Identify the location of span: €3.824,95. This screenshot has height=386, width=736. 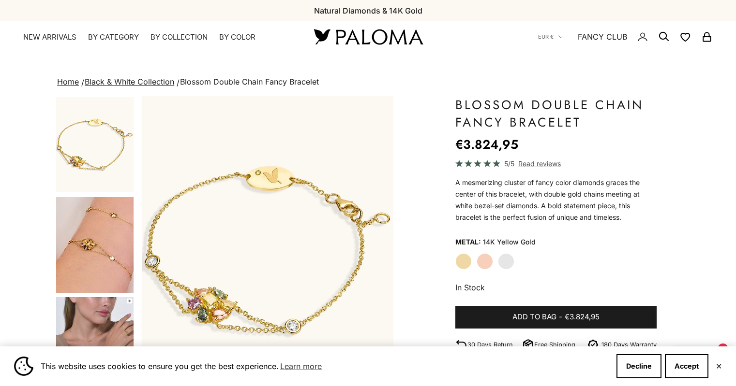
(582, 317).